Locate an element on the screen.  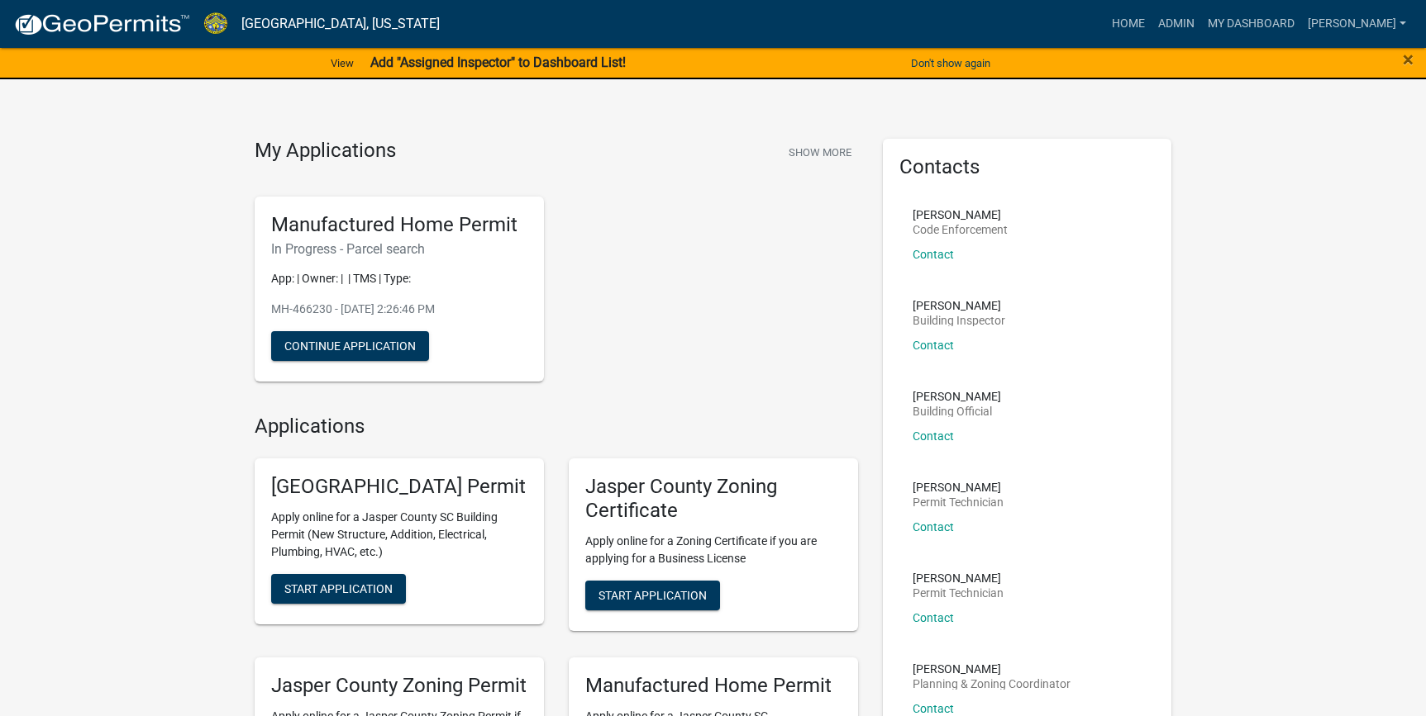
p: Apply online for a Zoning Certificate if you are applying for a Business License is located at coordinates (713, 550).